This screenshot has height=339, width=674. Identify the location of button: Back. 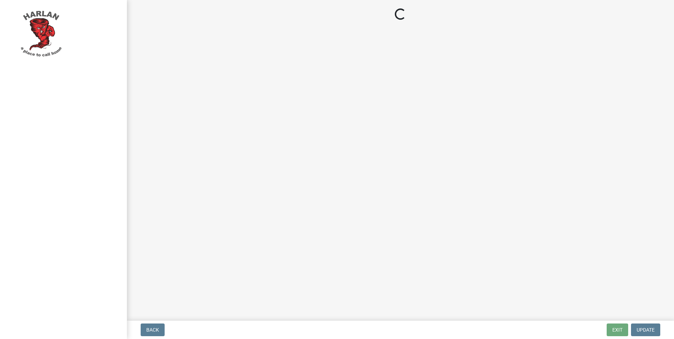
(153, 330).